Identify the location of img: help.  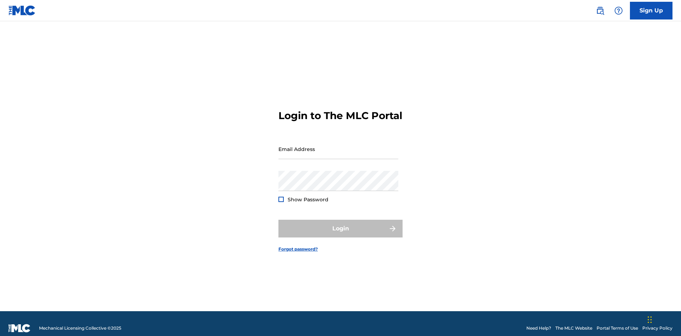
(619, 11).